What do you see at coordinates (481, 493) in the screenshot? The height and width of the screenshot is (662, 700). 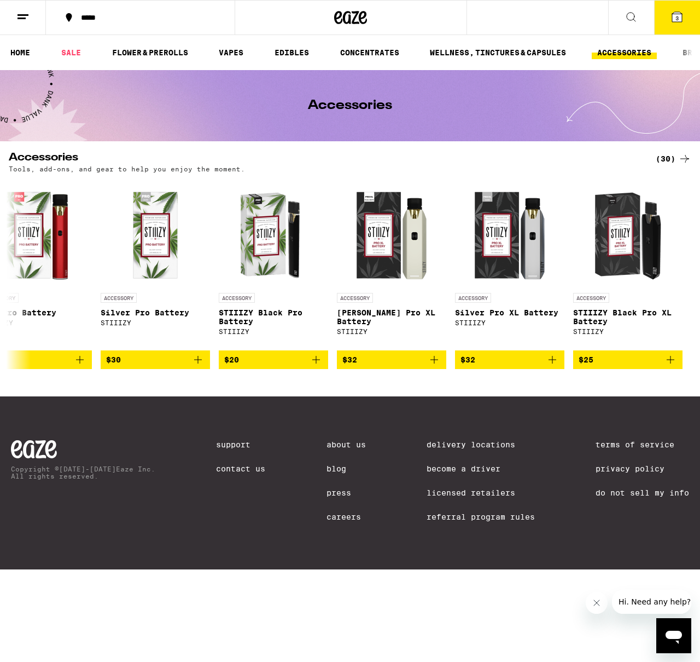 I see `a: Licensed Retailers` at bounding box center [481, 493].